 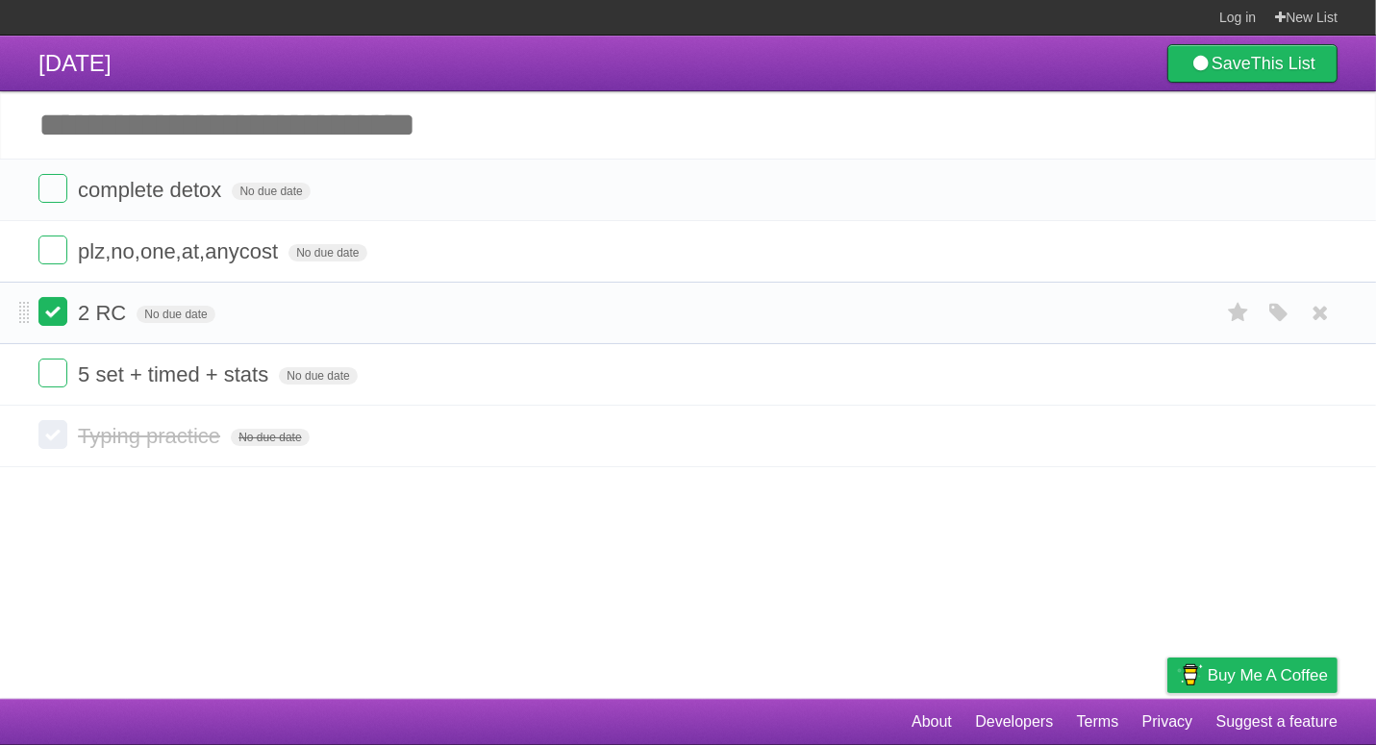 I want to click on span: 5 set + timed + stats, so click(x=175, y=374).